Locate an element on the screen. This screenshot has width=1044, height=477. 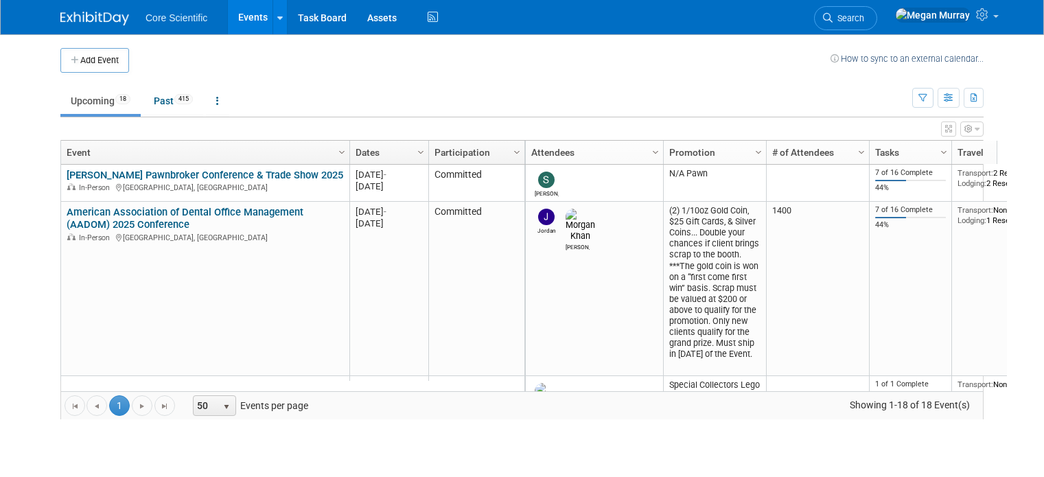
span: 415 is located at coordinates (183, 99).